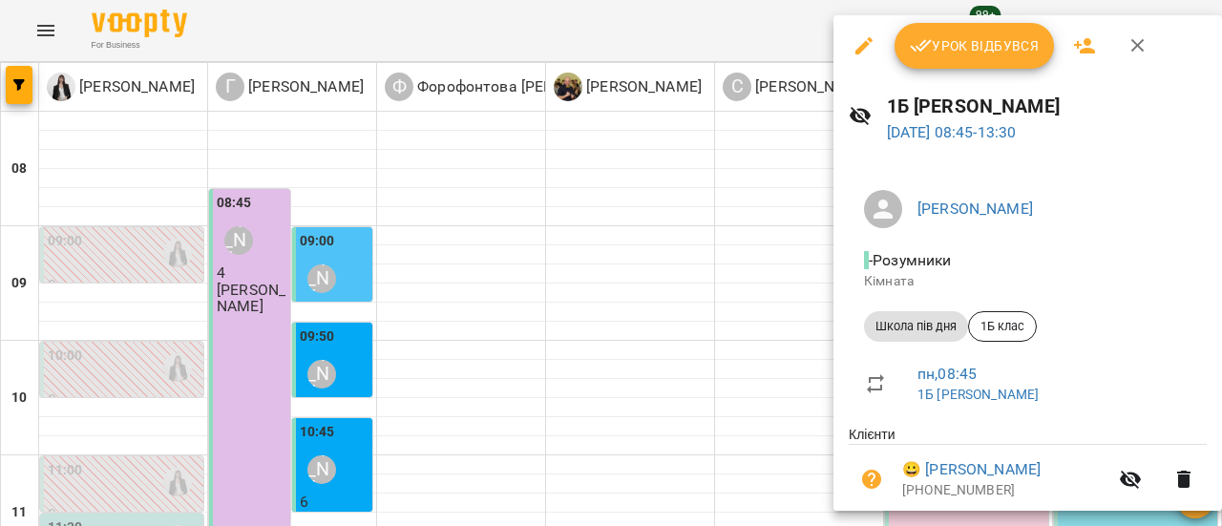 This screenshot has height=526, width=1222. Describe the element at coordinates (1003, 327) in the screenshot. I see `span: 1Б клас` at that location.